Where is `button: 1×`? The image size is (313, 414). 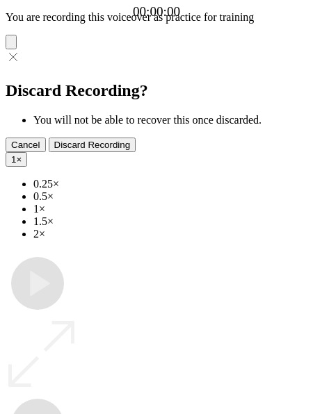 button: 1× is located at coordinates (16, 159).